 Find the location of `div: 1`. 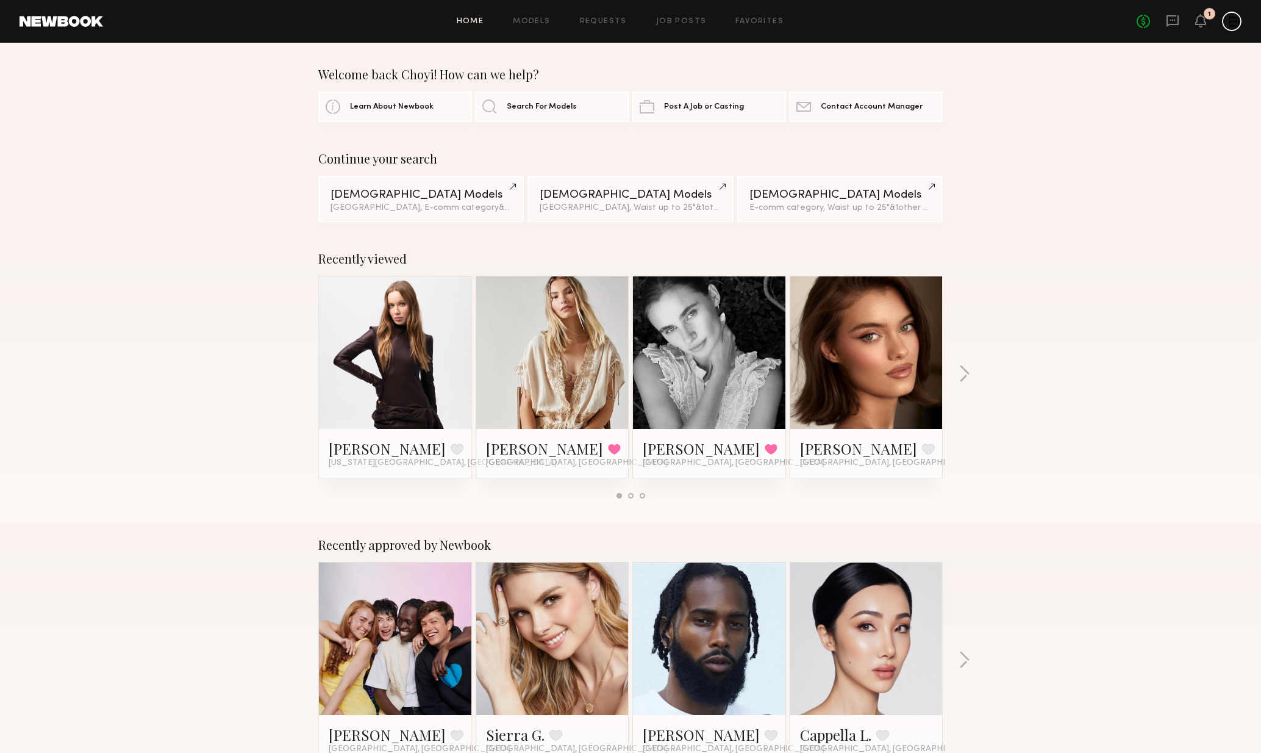

div: 1 is located at coordinates (1209, 14).